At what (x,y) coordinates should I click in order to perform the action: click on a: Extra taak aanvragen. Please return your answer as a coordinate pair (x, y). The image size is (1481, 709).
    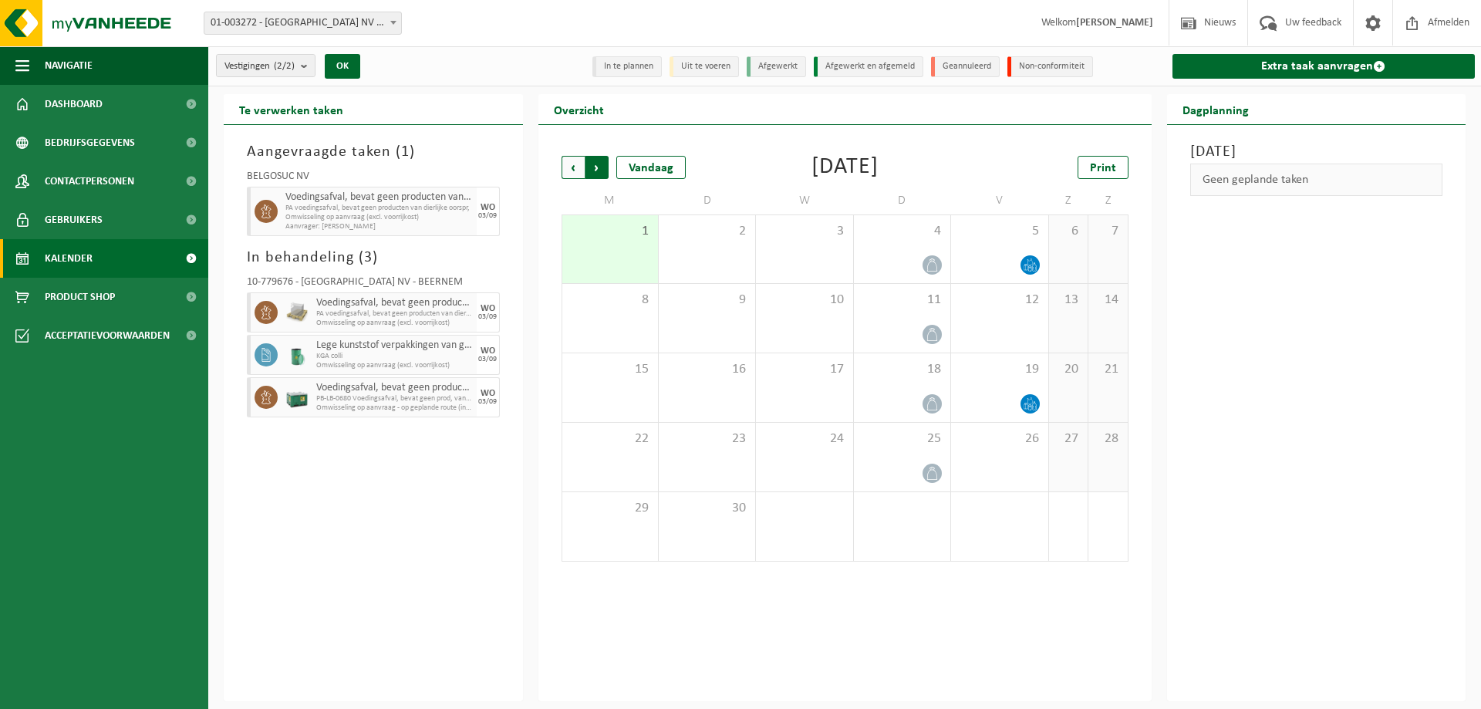
    Looking at the image, I should click on (1324, 66).